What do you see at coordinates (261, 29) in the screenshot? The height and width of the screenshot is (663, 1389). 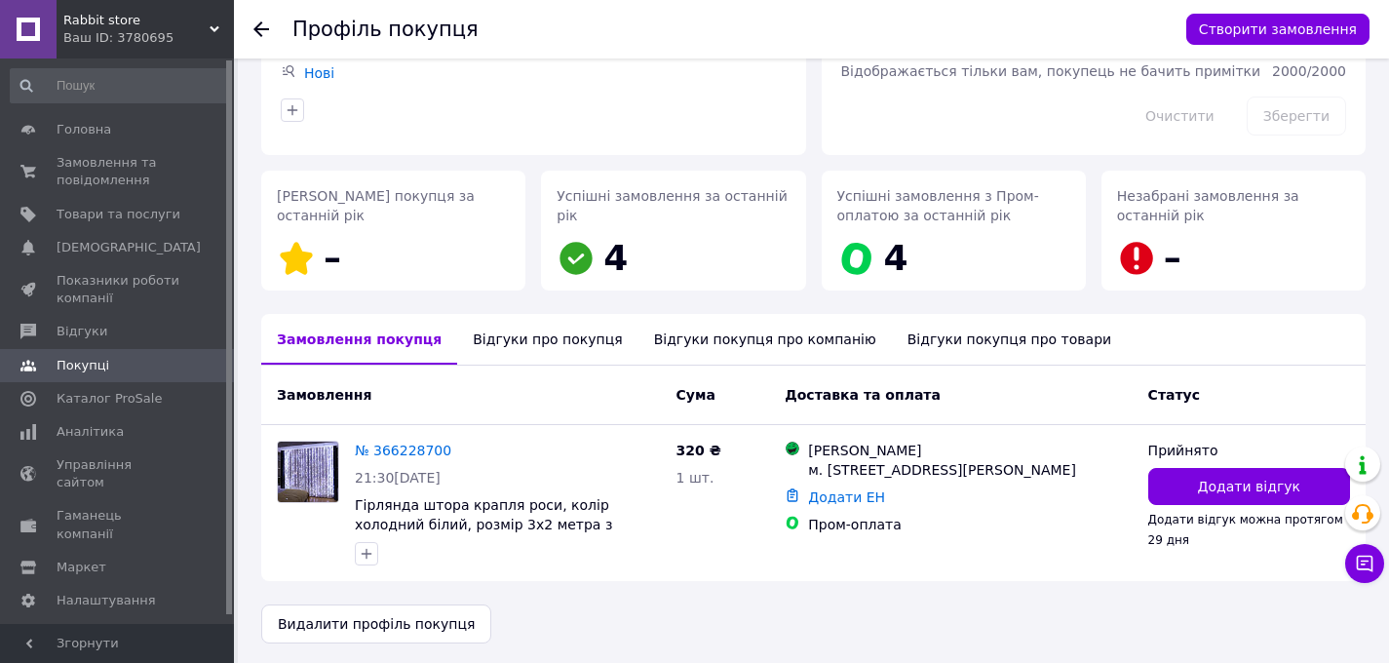 I see `div: Повернутися назад` at bounding box center [261, 29].